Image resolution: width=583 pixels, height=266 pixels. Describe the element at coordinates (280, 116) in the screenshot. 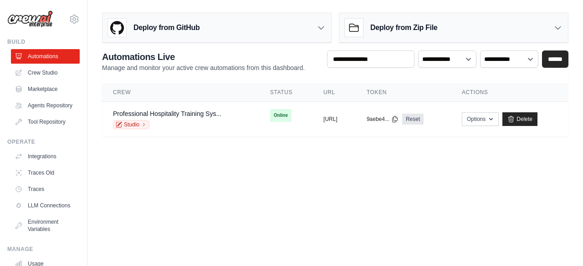

I see `span: Online` at that location.